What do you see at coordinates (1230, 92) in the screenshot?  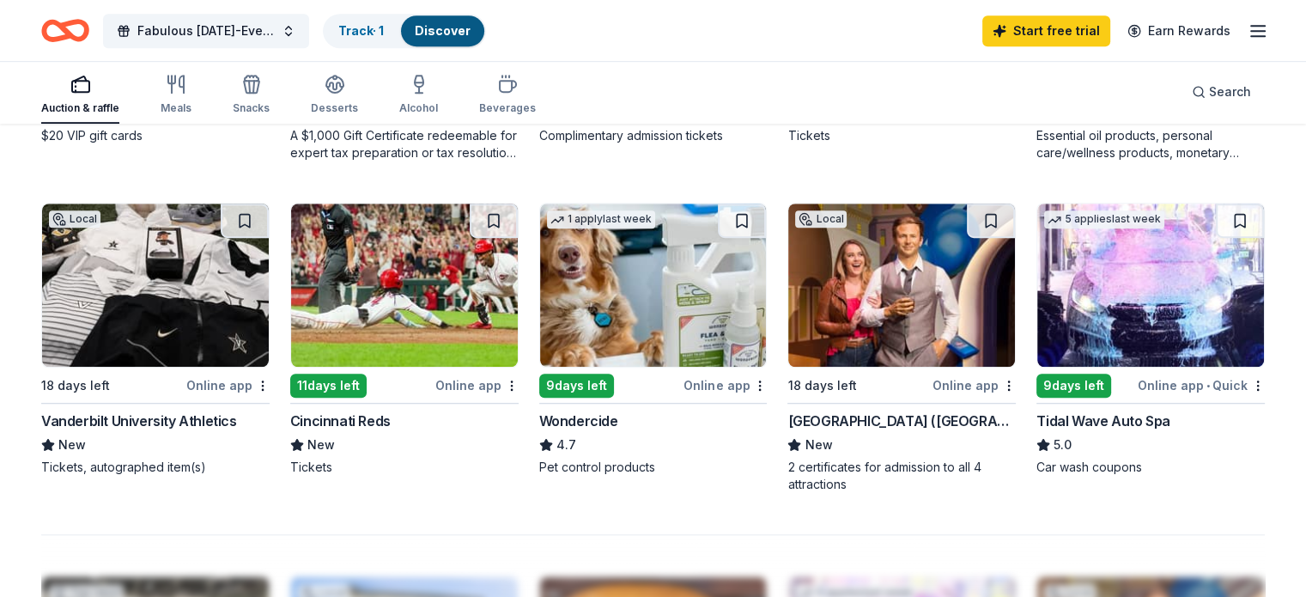 I see `span: Search` at bounding box center [1230, 92].